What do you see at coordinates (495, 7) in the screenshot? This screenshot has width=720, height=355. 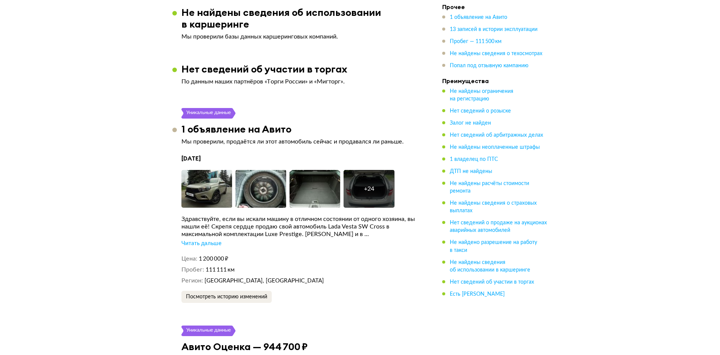 I see `h4: Прочее` at bounding box center [495, 7].